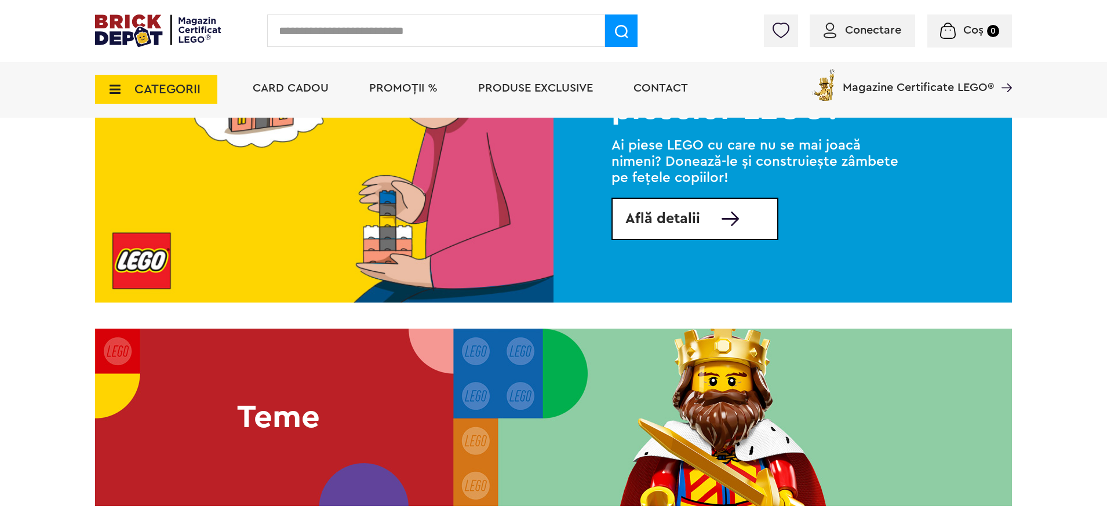 The image size is (1107, 528). I want to click on a: Află detalii, so click(695, 219).